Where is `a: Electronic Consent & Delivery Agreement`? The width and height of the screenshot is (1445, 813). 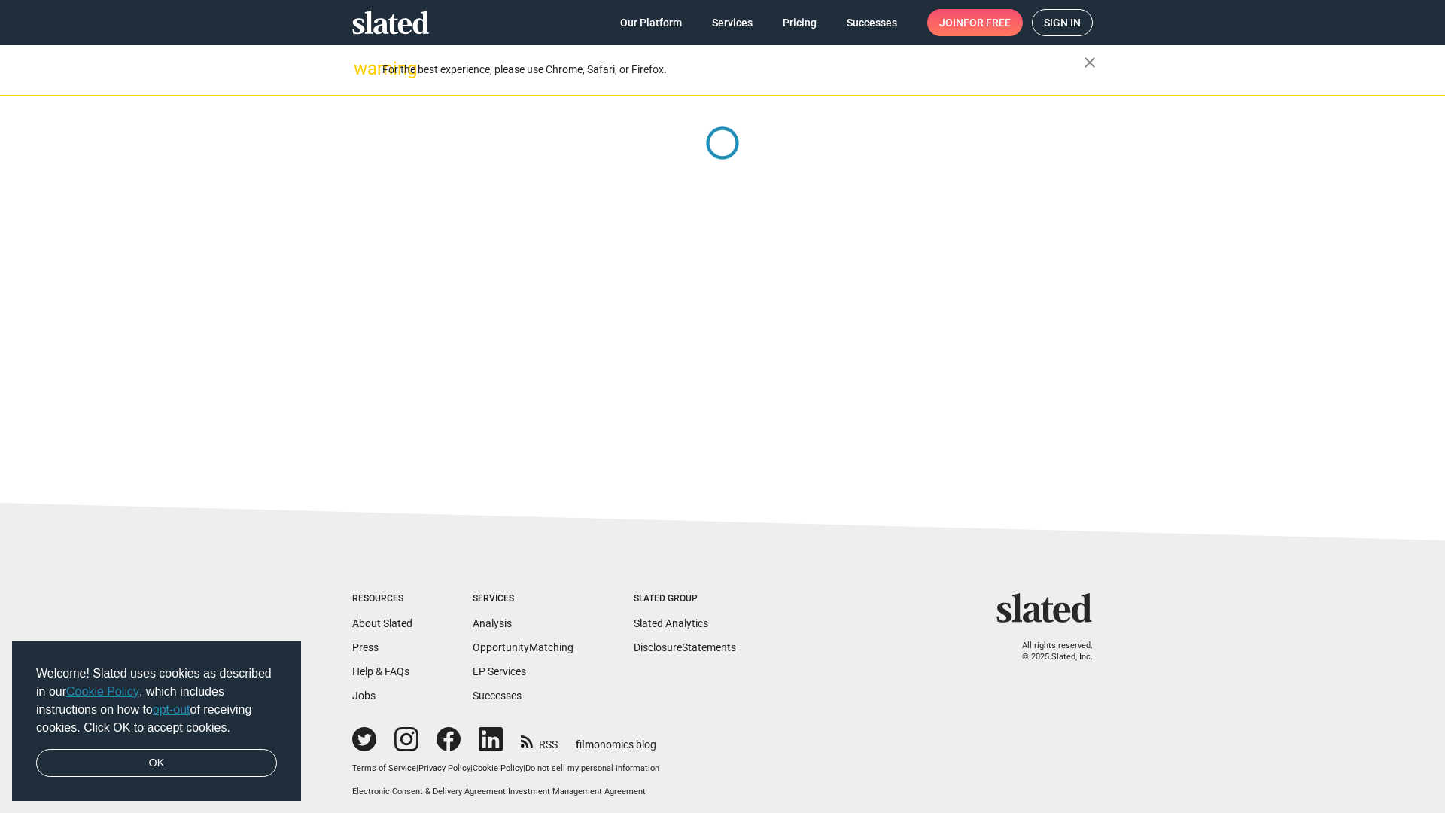 a: Electronic Consent & Delivery Agreement is located at coordinates (429, 791).